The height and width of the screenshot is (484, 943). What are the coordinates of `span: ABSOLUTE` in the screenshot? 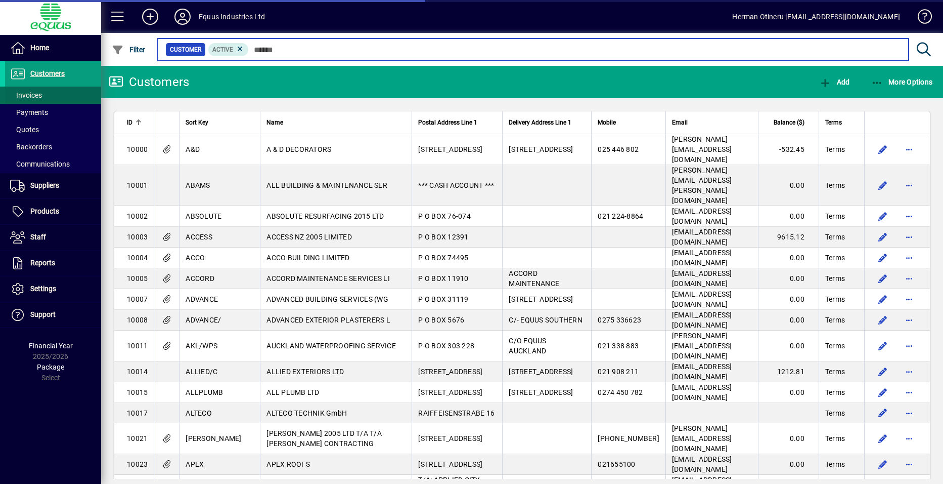 It's located at (203, 216).